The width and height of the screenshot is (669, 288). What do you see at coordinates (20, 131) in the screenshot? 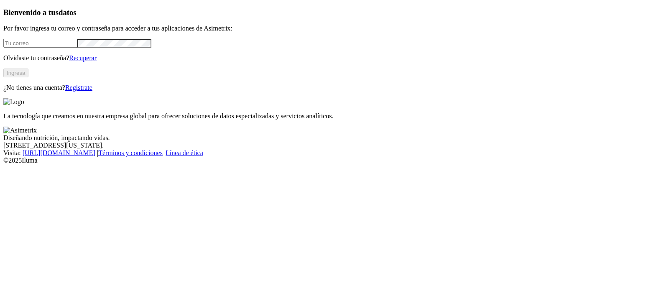
I see `img: Asimetrix` at bounding box center [20, 131].